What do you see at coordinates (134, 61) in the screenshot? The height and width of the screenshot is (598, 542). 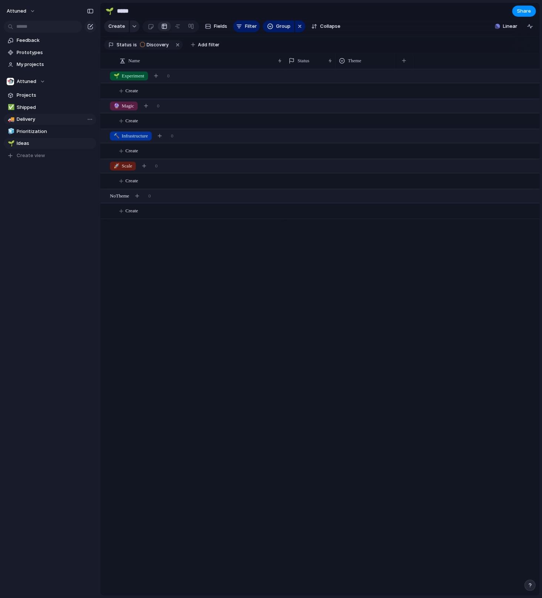 I see `span: Name` at bounding box center [134, 61].